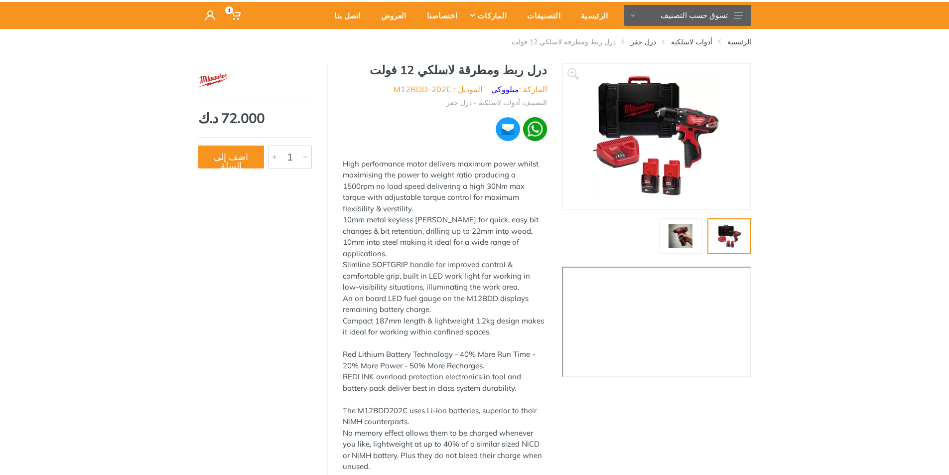  What do you see at coordinates (391, 15) in the screenshot?
I see `a: العروض` at bounding box center [391, 15].